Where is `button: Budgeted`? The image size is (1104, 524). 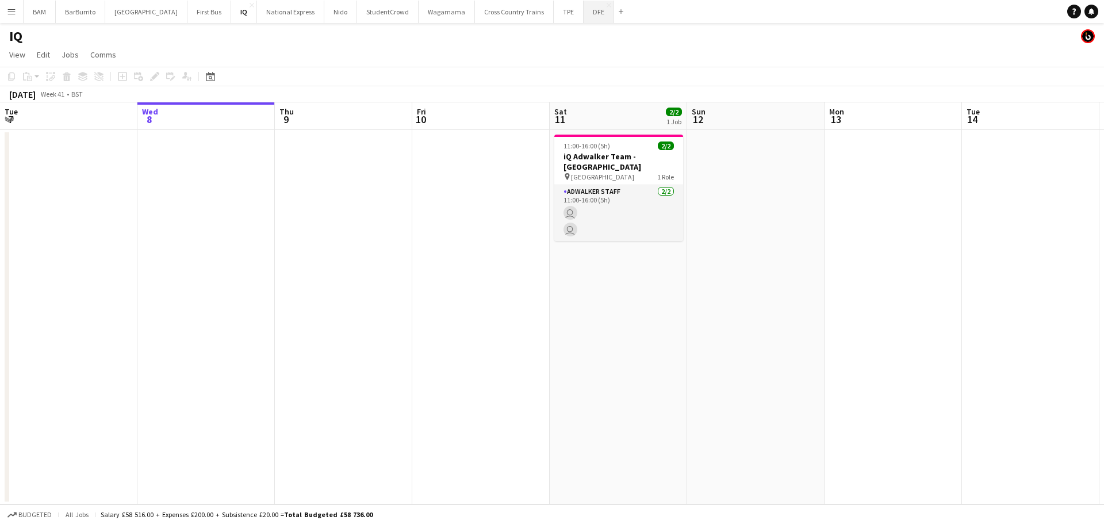
button: Budgeted is located at coordinates (29, 515).